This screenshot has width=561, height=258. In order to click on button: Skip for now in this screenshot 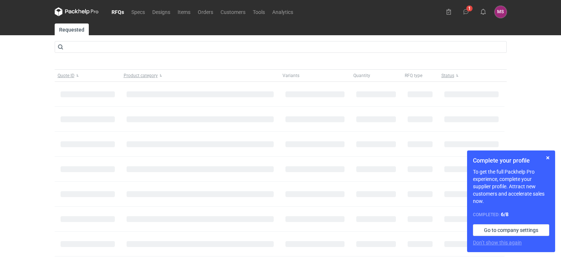, I will do `click(547, 158)`.